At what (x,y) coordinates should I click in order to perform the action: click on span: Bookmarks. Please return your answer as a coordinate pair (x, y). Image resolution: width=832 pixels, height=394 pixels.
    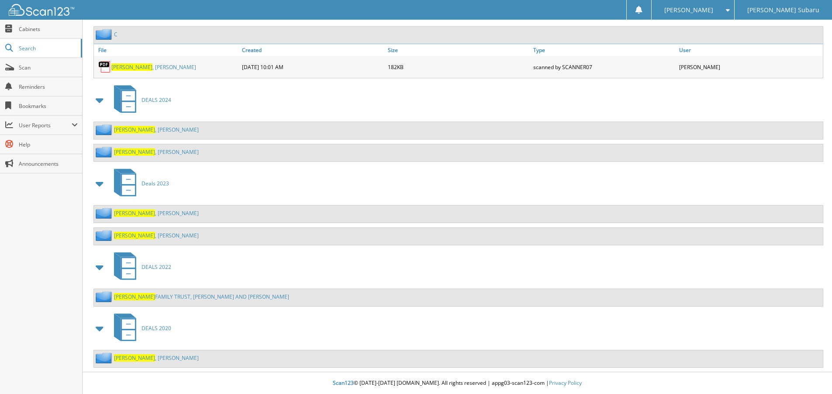
    Looking at the image, I should click on (48, 106).